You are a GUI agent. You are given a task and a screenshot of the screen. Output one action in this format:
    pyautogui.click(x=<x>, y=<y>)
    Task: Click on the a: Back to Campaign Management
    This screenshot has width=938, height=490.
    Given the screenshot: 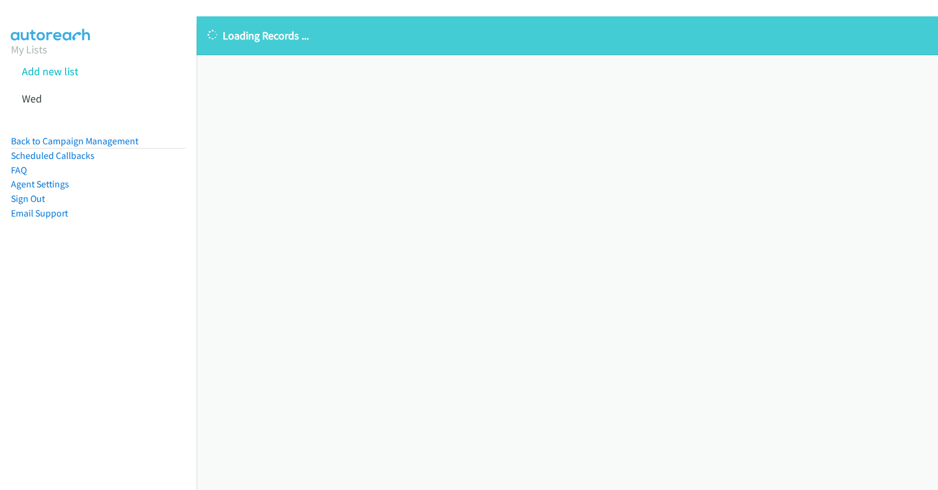 What is the action you would take?
    pyautogui.click(x=75, y=141)
    